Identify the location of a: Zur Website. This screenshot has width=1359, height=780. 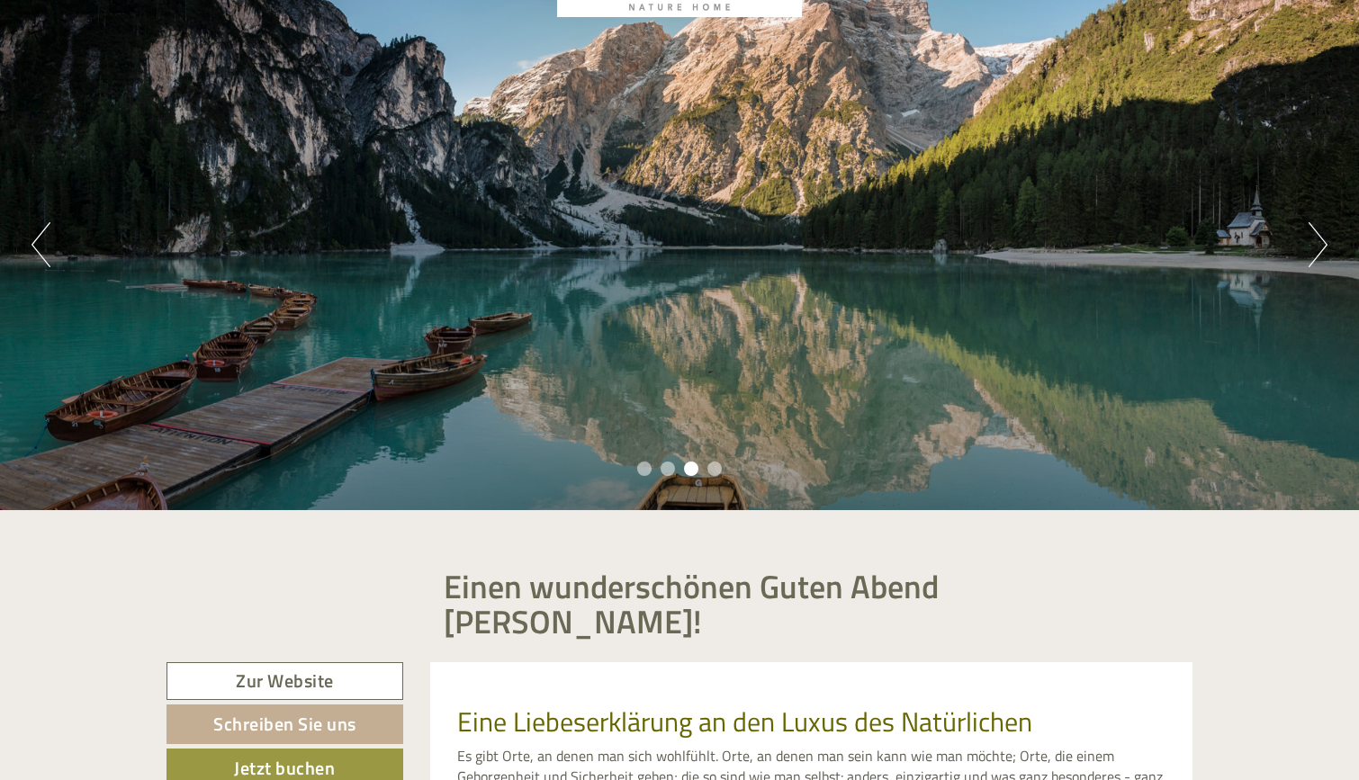
(284, 681).